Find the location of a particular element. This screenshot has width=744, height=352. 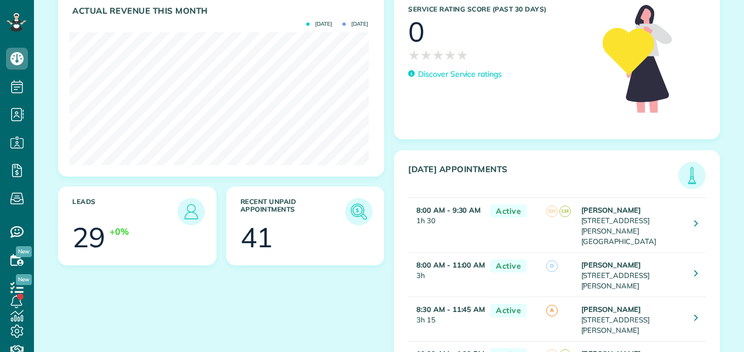

td: 1h 30 is located at coordinates (447, 225).